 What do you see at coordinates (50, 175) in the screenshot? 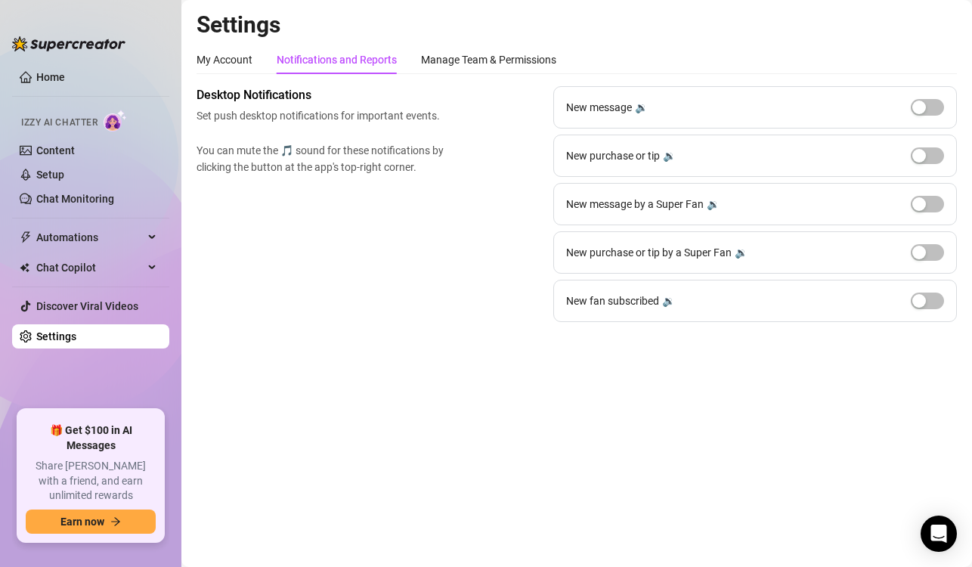
I see `a: Setup` at bounding box center [50, 175].